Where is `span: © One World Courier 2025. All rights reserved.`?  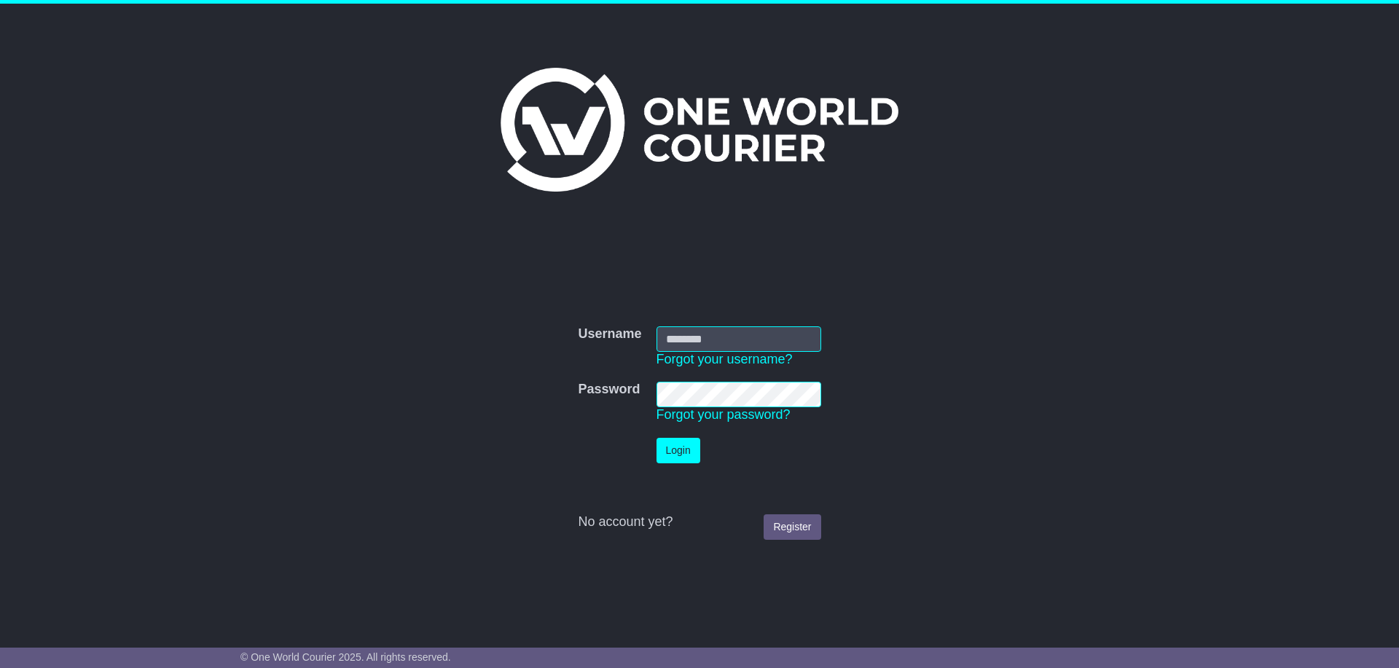 span: © One World Courier 2025. All rights reserved. is located at coordinates (345, 657).